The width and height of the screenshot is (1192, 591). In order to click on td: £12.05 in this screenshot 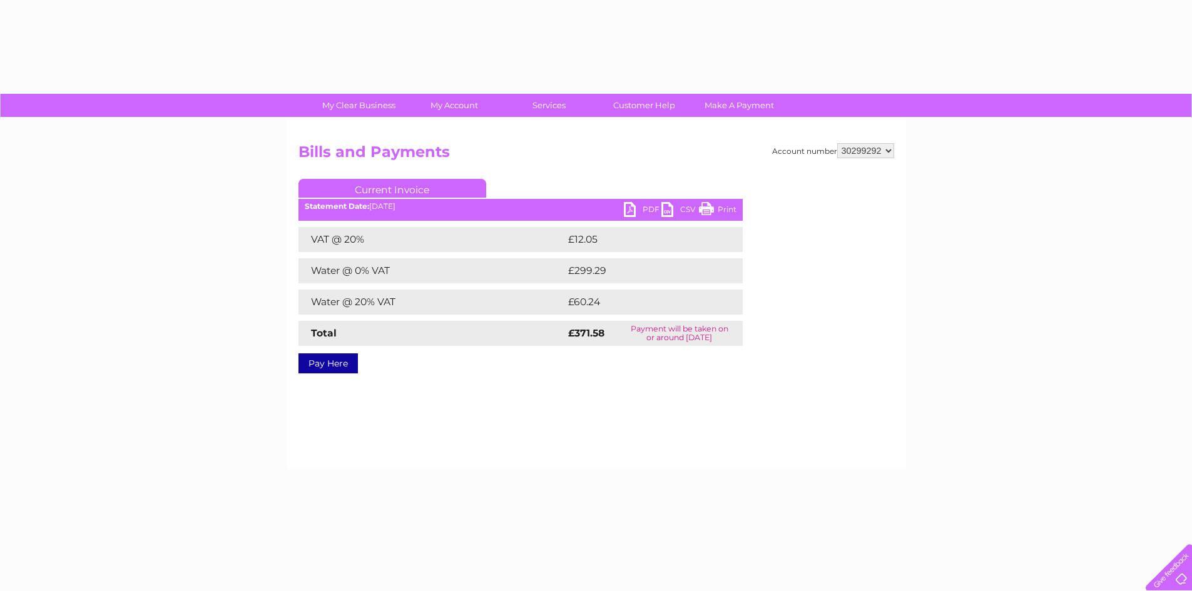, I will do `click(641, 240)`.